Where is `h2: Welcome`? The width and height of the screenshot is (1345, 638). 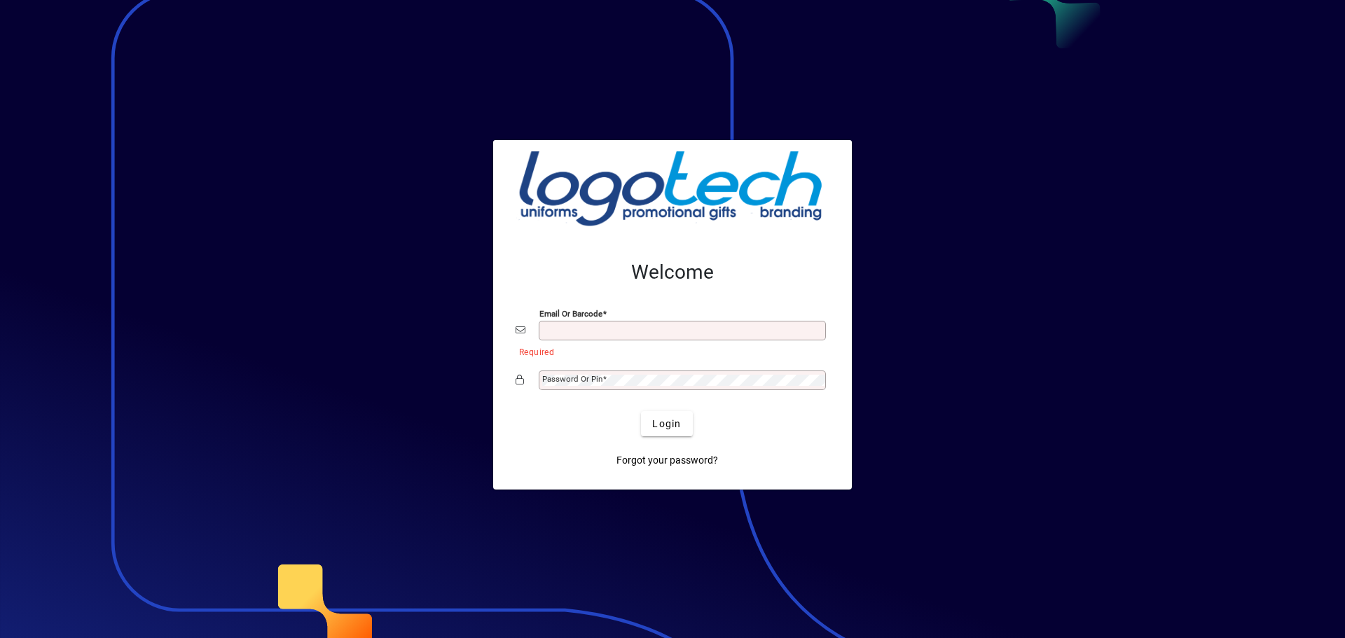 h2: Welcome is located at coordinates (673, 273).